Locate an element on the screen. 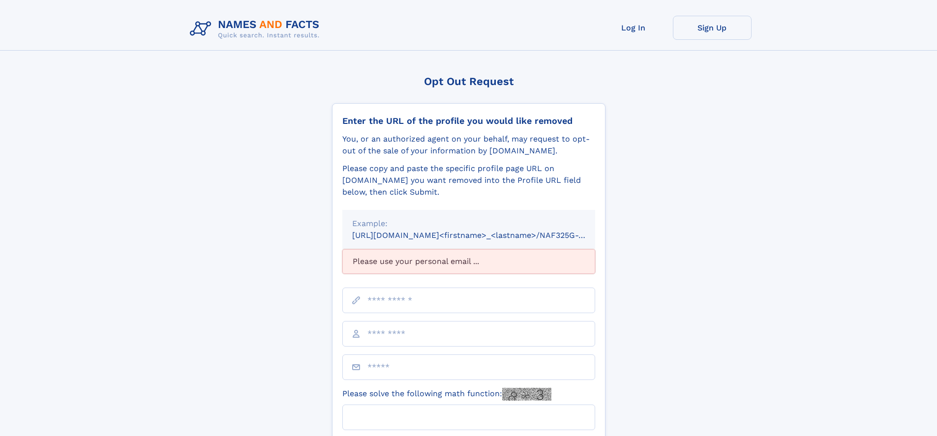  img: Logo Names and Facts is located at coordinates (257, 29).